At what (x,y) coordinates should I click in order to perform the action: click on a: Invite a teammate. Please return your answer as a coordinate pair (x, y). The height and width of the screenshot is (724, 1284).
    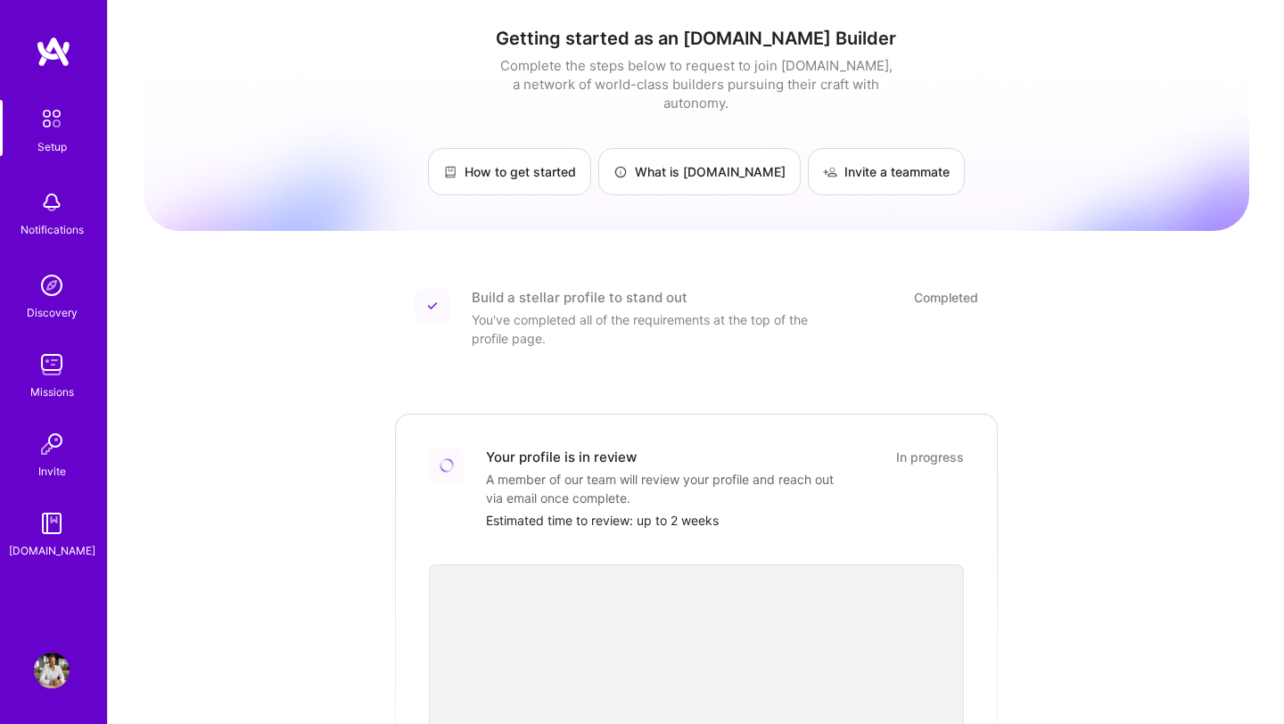
    Looking at the image, I should click on (886, 171).